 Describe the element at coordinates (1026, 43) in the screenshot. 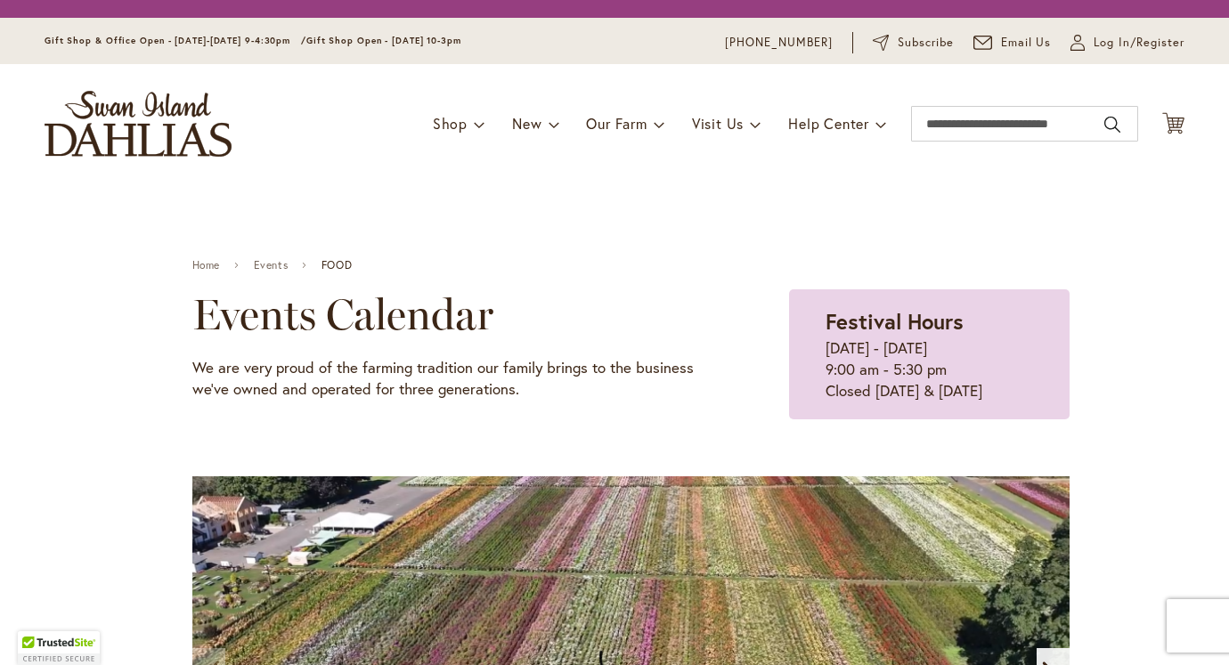

I see `span: Email Us` at that location.